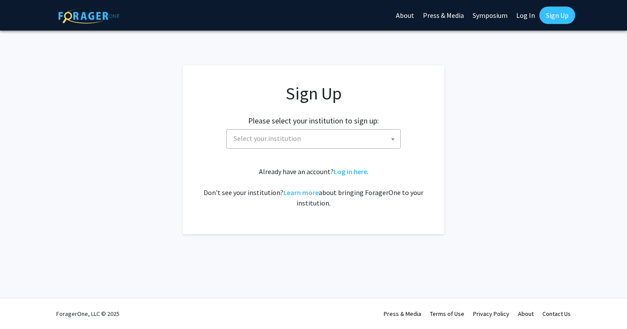  Describe the element at coordinates (89, 16) in the screenshot. I see `img: ForagerOne Logo` at that location.